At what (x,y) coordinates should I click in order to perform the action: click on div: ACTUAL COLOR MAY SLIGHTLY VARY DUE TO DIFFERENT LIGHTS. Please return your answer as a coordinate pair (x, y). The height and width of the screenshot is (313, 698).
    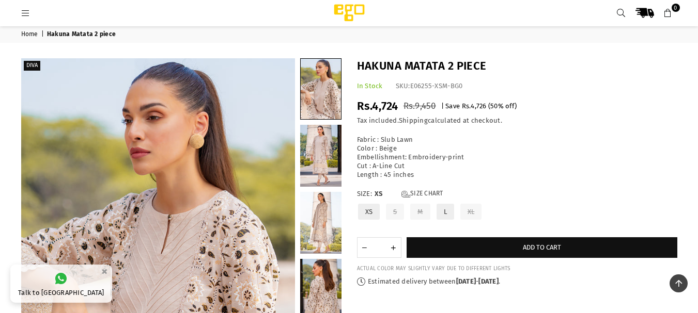
    Looking at the image, I should click on (517, 269).